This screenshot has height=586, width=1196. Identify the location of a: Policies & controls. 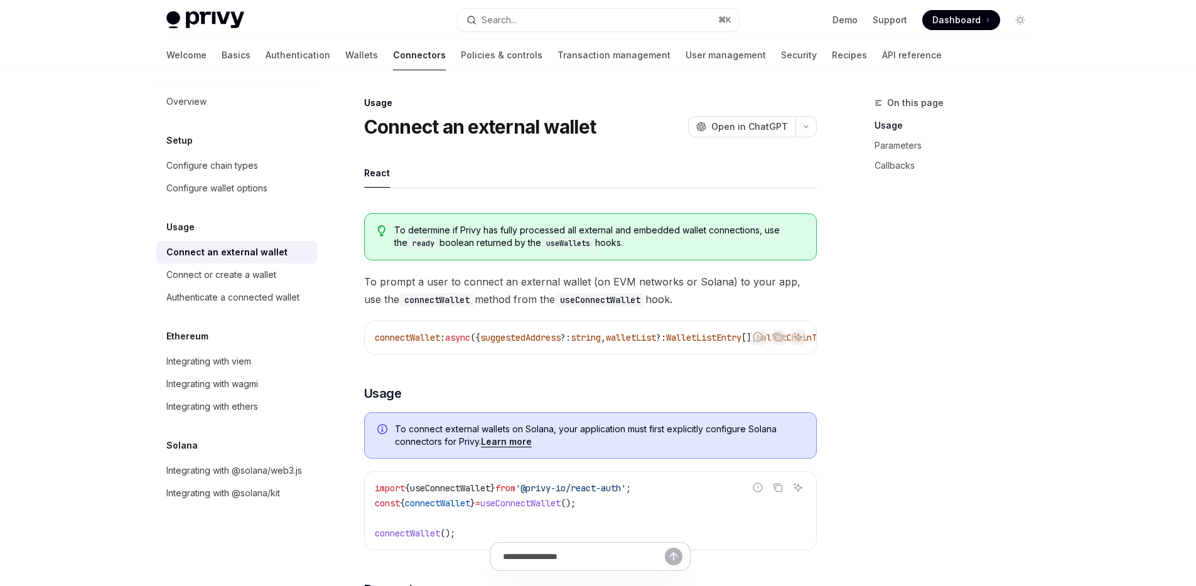
(502, 55).